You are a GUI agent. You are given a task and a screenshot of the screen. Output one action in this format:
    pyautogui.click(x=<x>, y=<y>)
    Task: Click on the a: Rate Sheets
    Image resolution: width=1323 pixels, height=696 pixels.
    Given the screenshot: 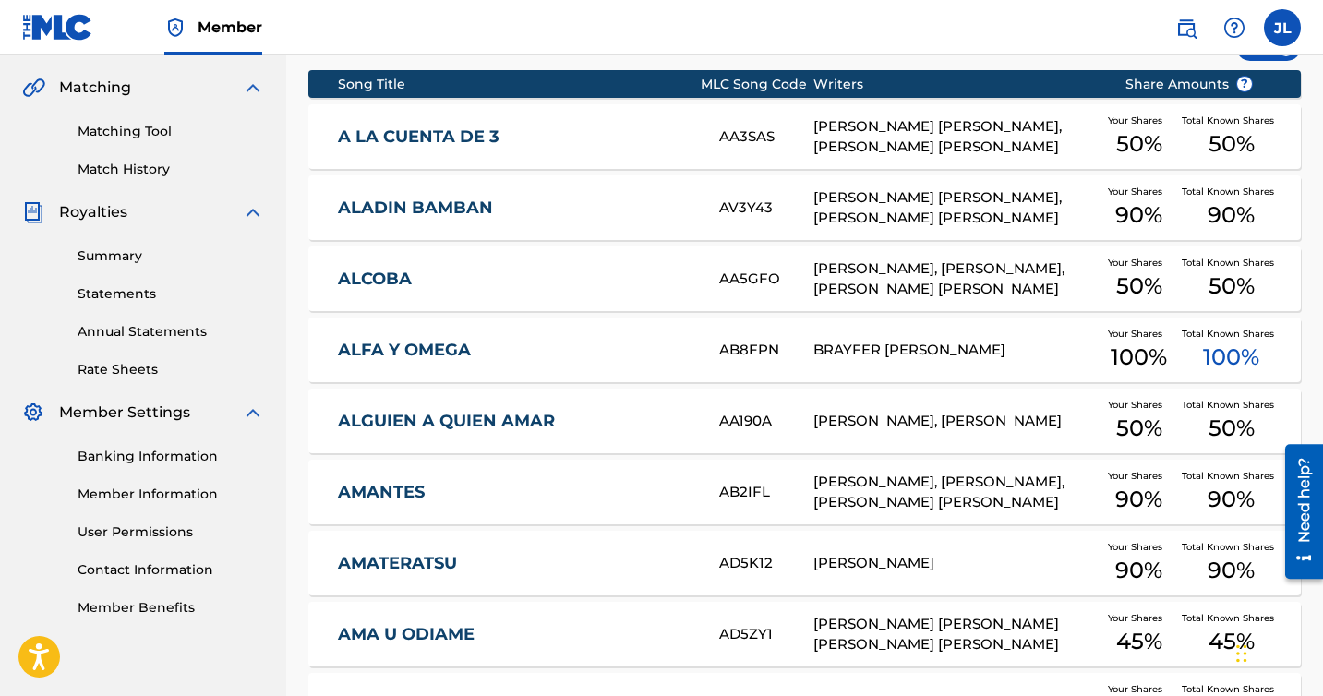 What is the action you would take?
    pyautogui.click(x=171, y=369)
    